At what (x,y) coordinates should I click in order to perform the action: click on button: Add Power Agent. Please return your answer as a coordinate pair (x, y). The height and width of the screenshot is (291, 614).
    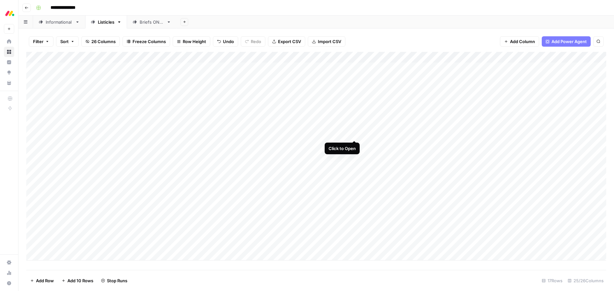
    Looking at the image, I should click on (566, 41).